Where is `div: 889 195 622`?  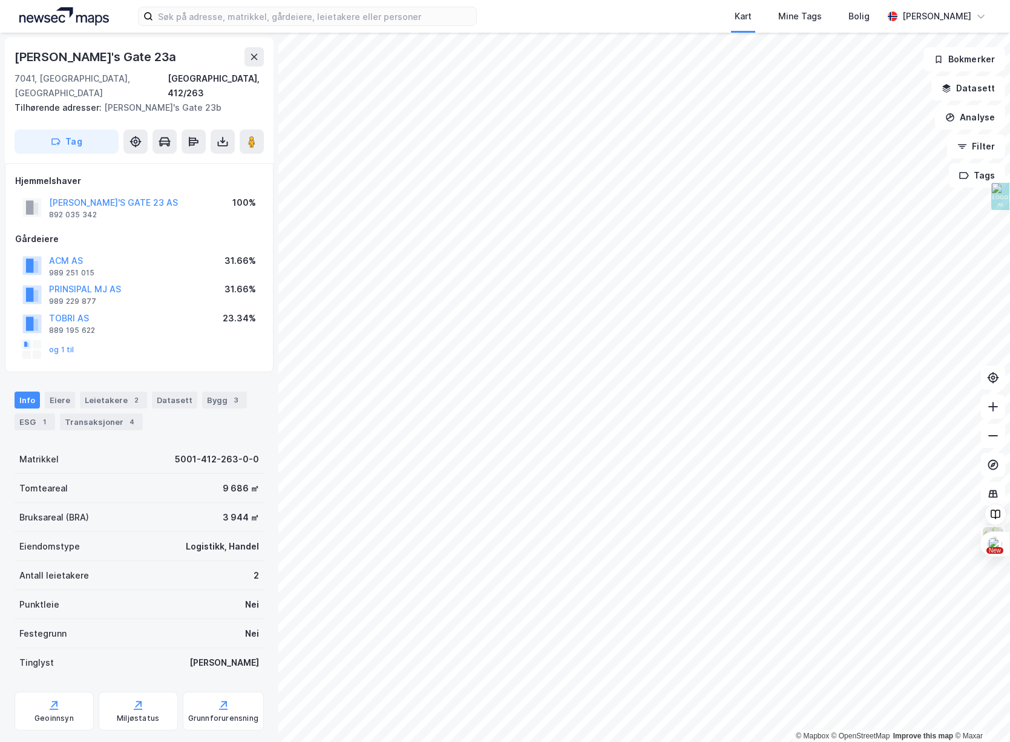
div: 889 195 622 is located at coordinates (72, 331).